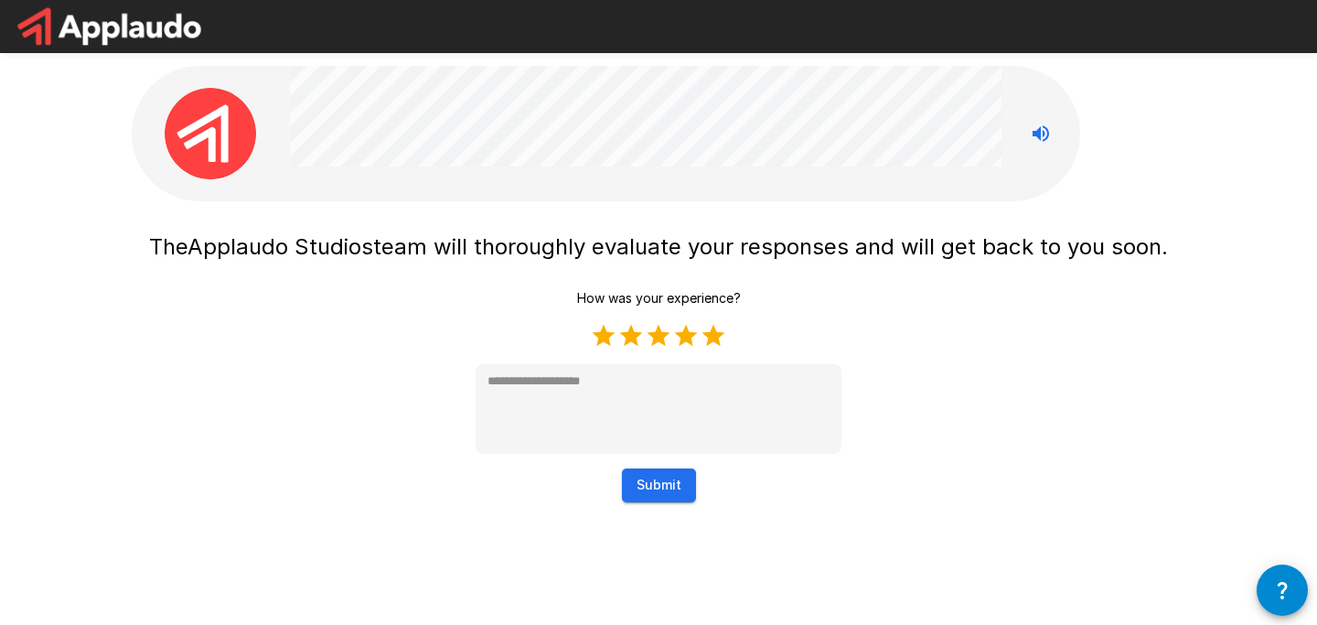 The image size is (1317, 625). I want to click on img: applaudo_avatar.png, so click(210, 134).